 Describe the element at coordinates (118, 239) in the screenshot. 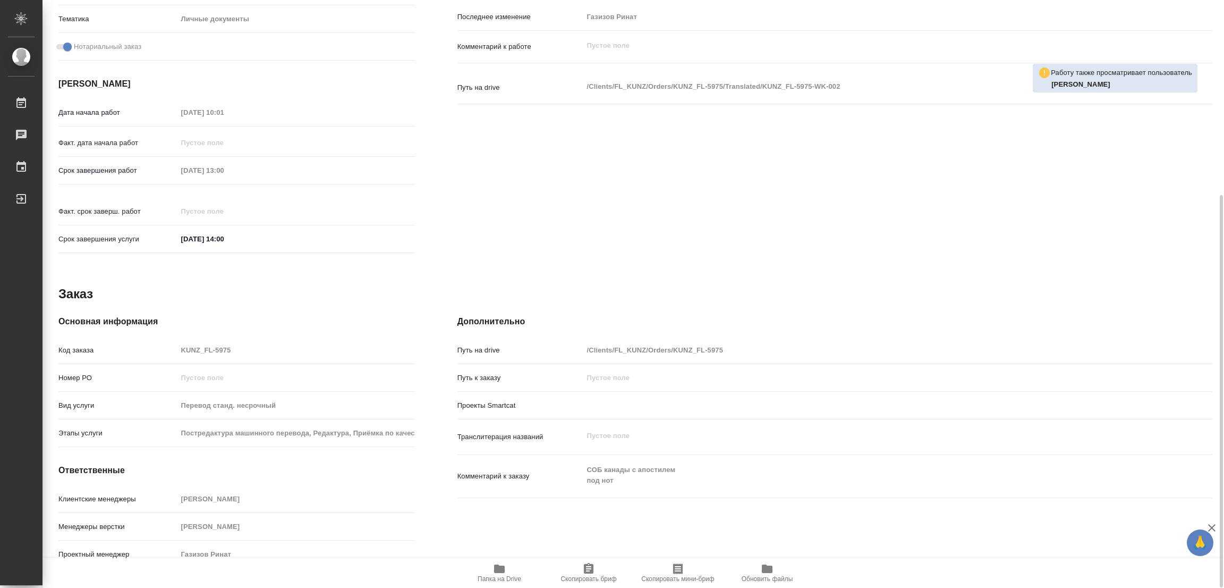

I see `p: Срок завершения услуги` at that location.